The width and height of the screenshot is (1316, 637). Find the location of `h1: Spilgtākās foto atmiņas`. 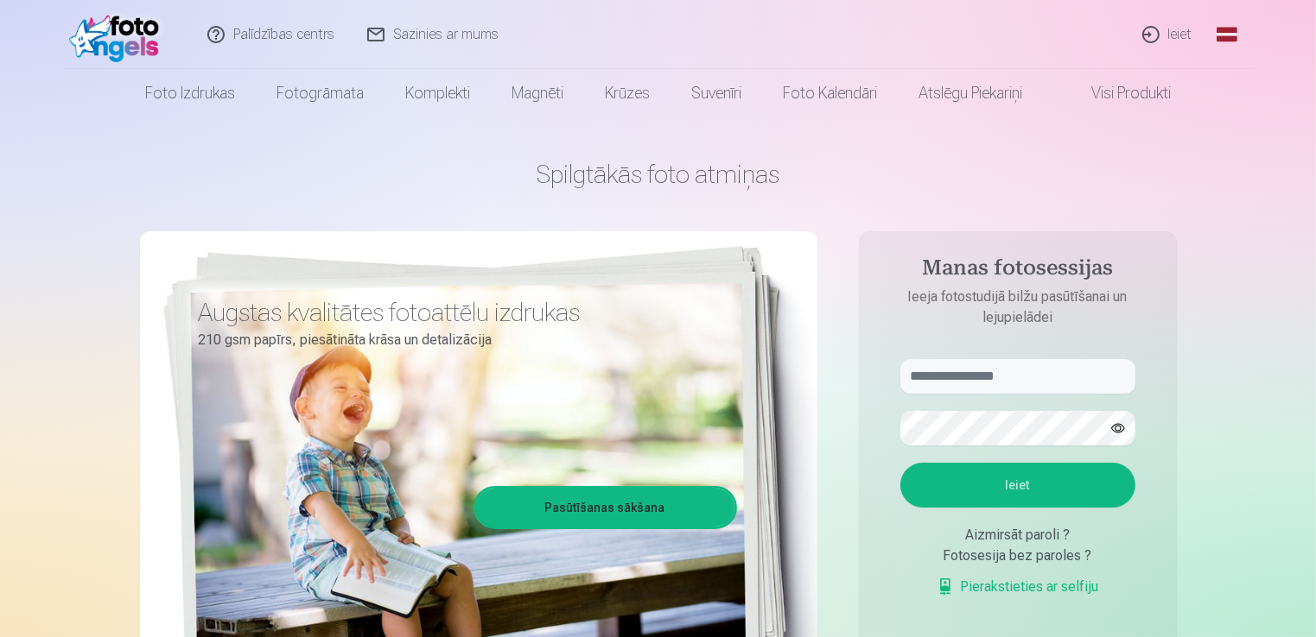

h1: Spilgtākās foto atmiņas is located at coordinates (658, 174).